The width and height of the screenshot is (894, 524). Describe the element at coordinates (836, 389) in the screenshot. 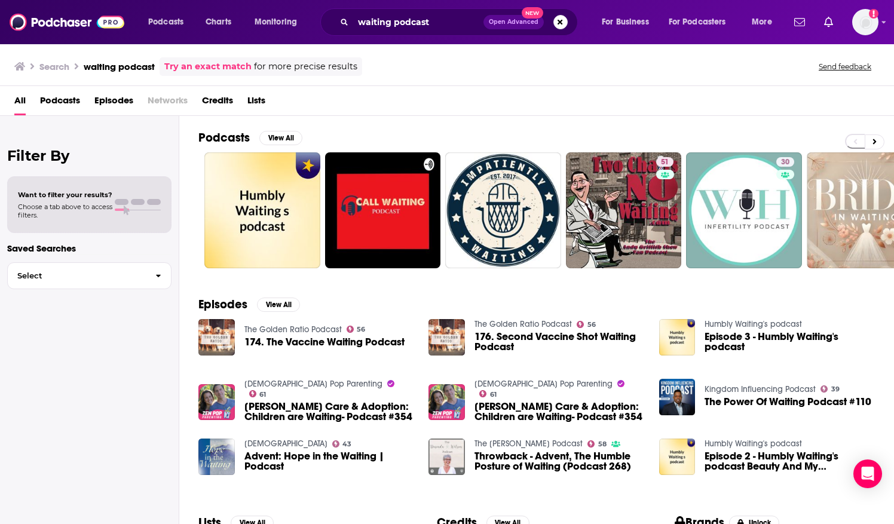

I see `span: 39` at that location.